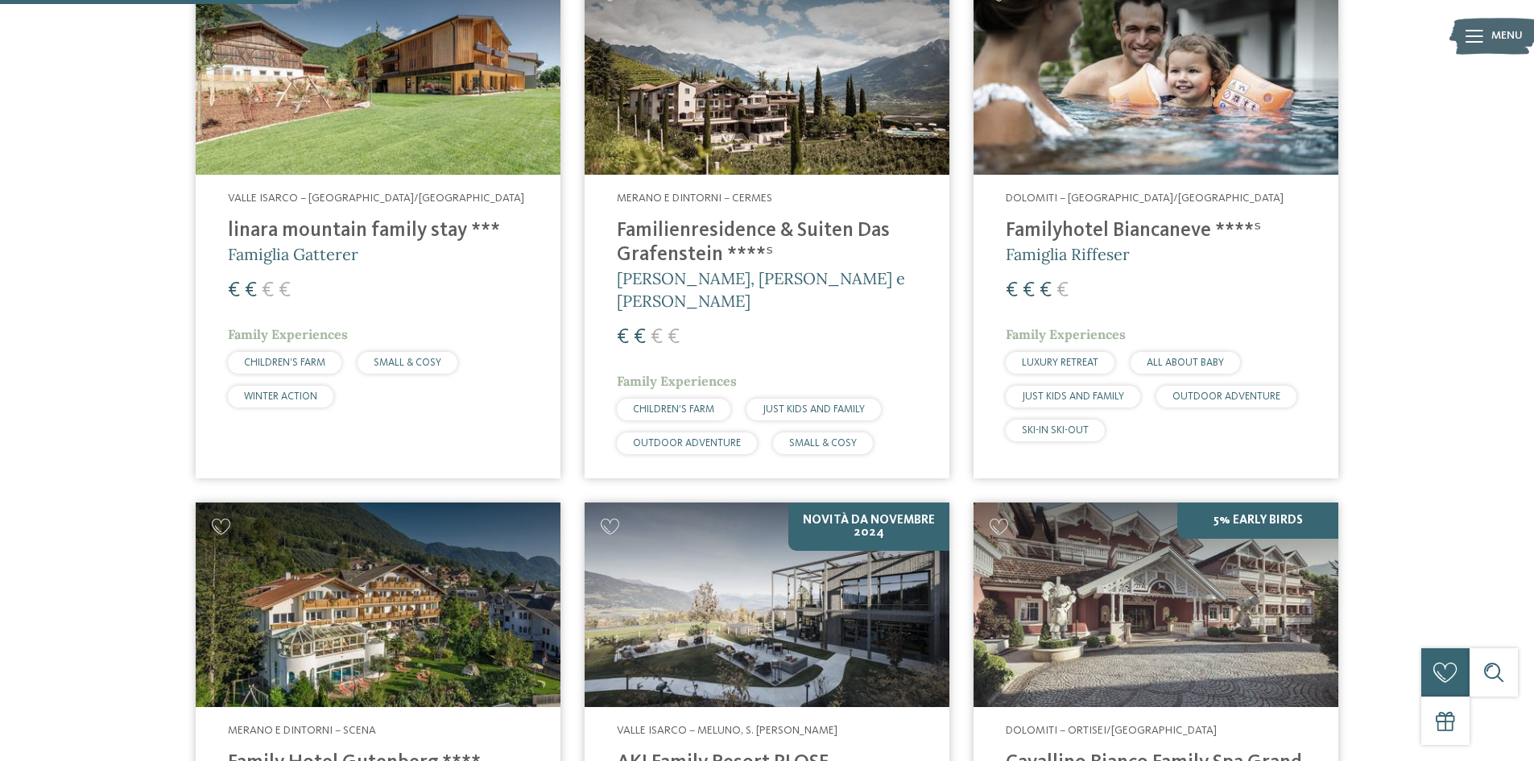 The image size is (1534, 761). What do you see at coordinates (280, 396) in the screenshot?
I see `span: WINTER ACTION` at bounding box center [280, 396].